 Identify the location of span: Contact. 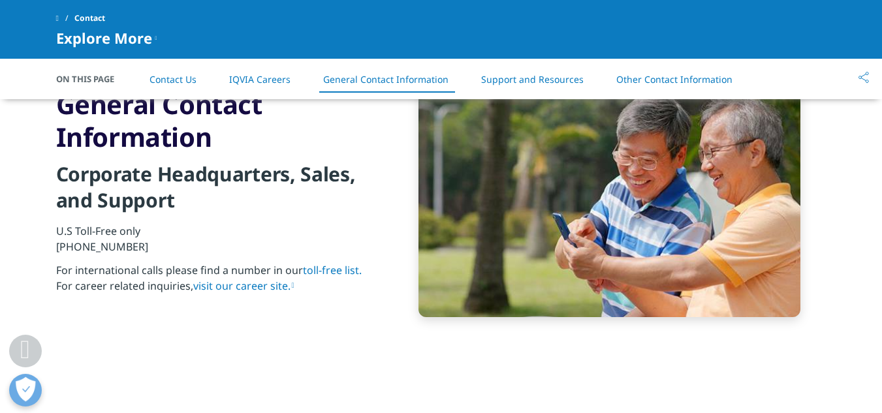
(89, 18).